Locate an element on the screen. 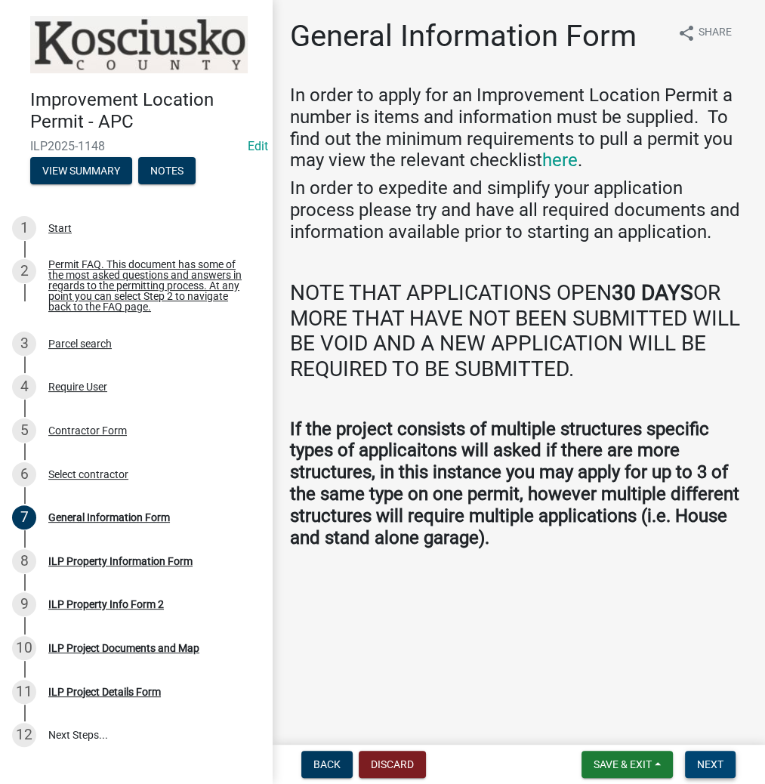 The height and width of the screenshot is (784, 765). div: ILP Project Details Form is located at coordinates (104, 692).